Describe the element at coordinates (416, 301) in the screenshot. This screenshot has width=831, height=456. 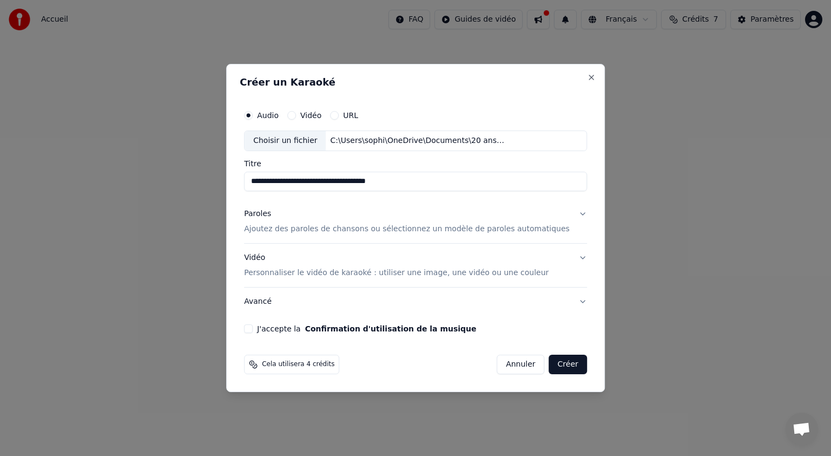
I see `button: Avancé` at that location.